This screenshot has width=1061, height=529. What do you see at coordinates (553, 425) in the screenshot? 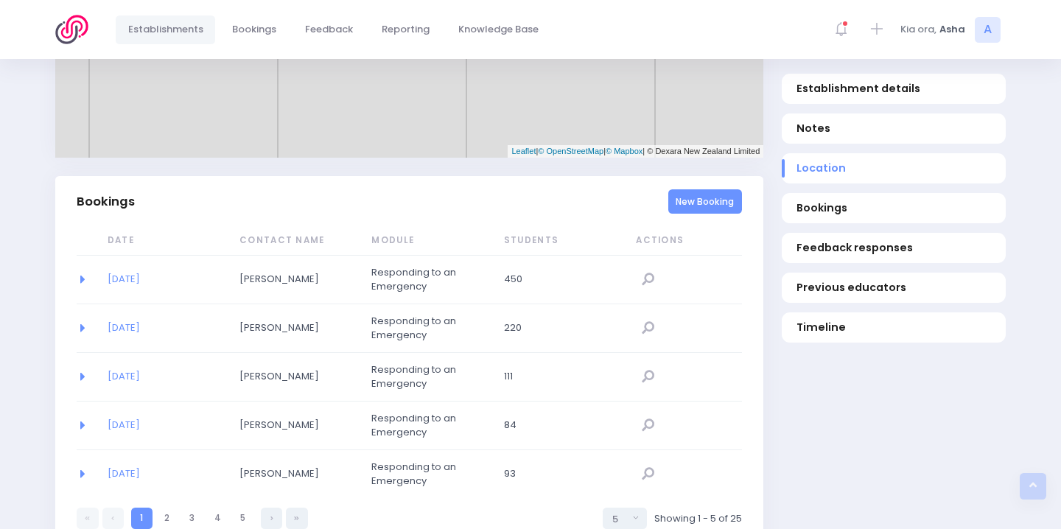
I see `span: 84` at bounding box center [553, 425].